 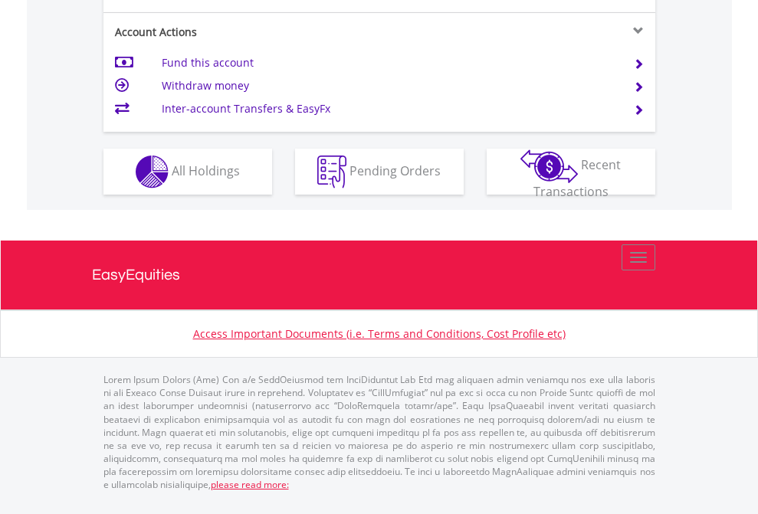 What do you see at coordinates (395, 170) in the screenshot?
I see `span: Pending Orders` at bounding box center [395, 170].